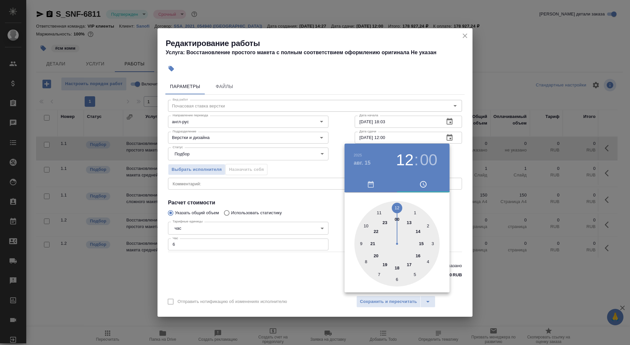 Image resolution: width=630 pixels, height=345 pixels. I want to click on button: 00, so click(429, 160).